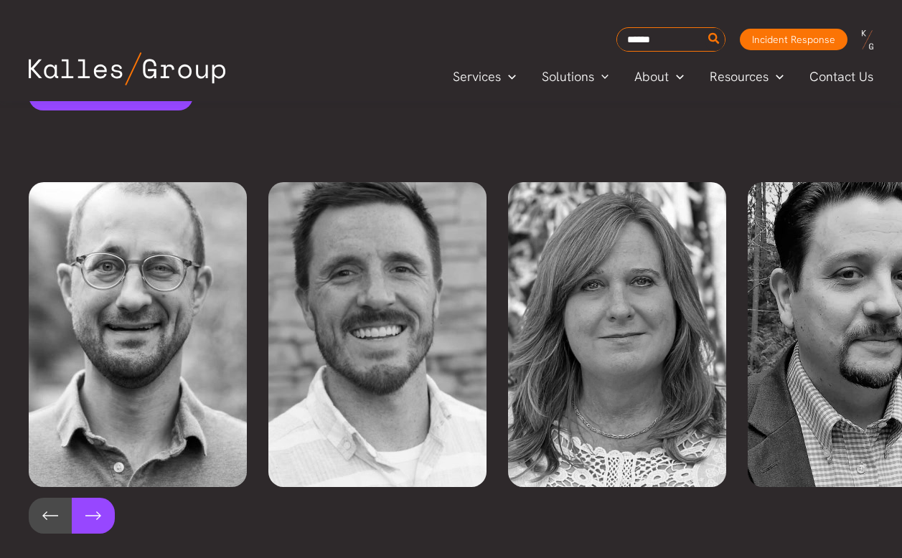  Describe the element at coordinates (794, 39) in the screenshot. I see `div: Incident Response` at that location.